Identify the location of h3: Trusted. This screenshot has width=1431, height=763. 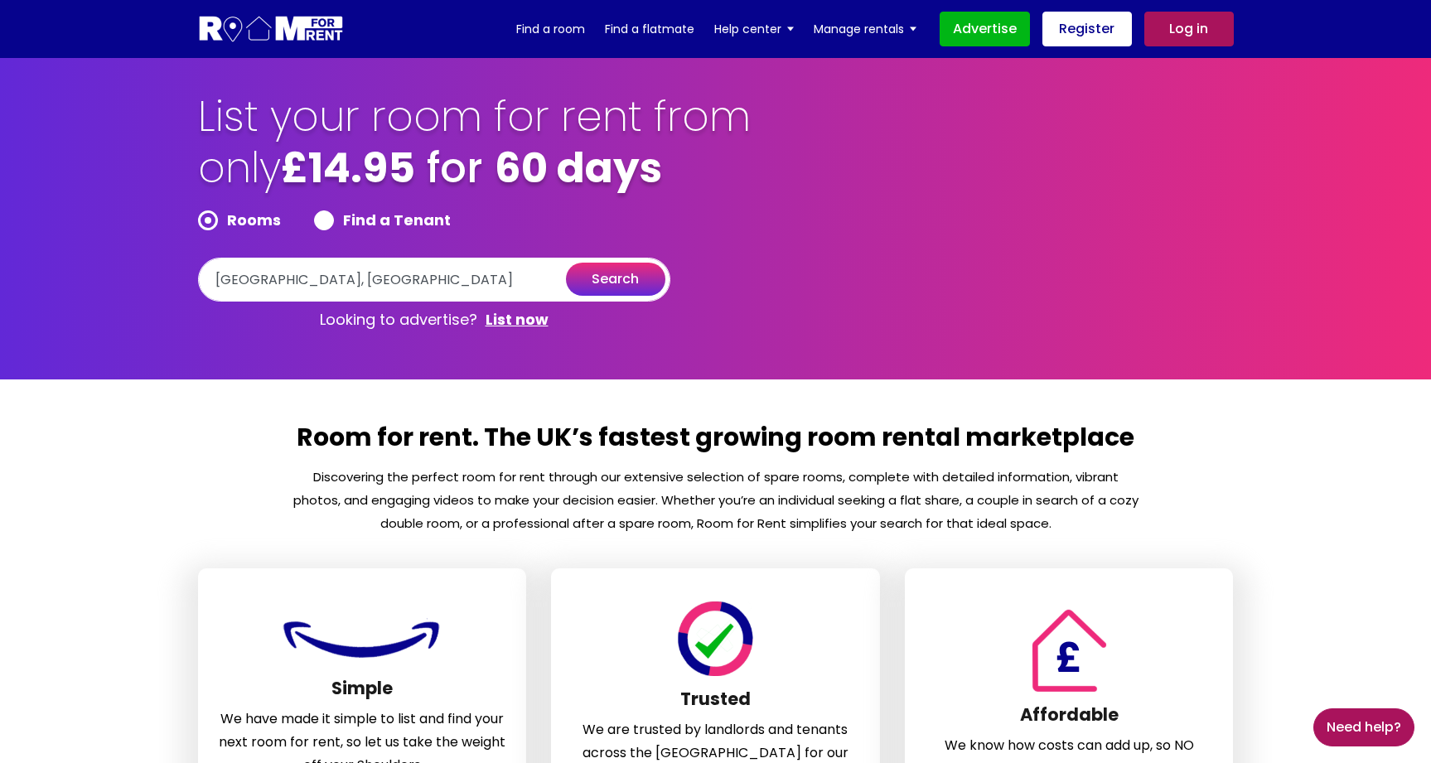
(715, 703).